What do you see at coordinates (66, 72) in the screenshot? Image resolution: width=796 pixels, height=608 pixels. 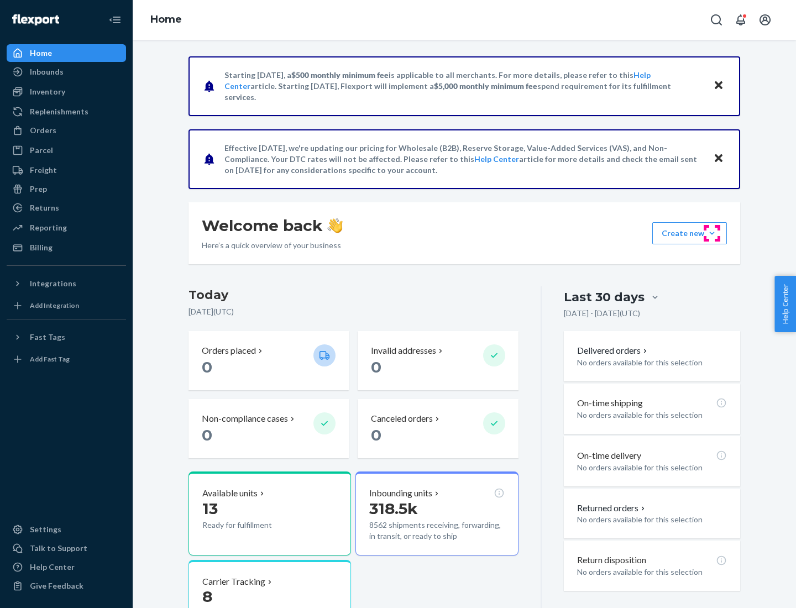 I see `a: Inbounds` at bounding box center [66, 72].